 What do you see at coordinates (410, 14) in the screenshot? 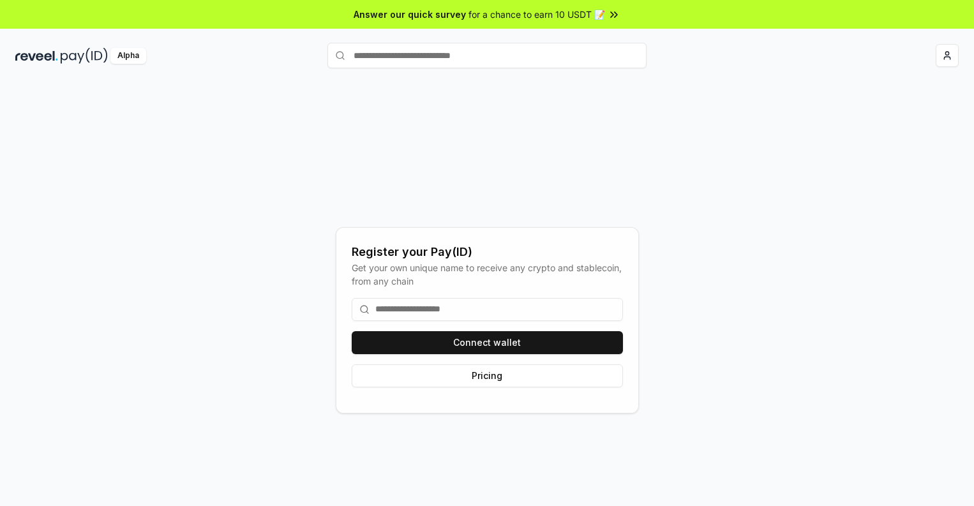
I see `span: Answer our quick survey` at bounding box center [410, 14].